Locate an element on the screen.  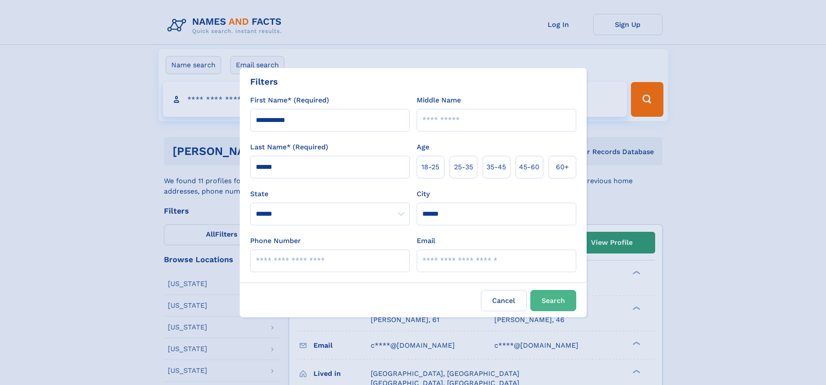
span: 25‑35 is located at coordinates (464, 167).